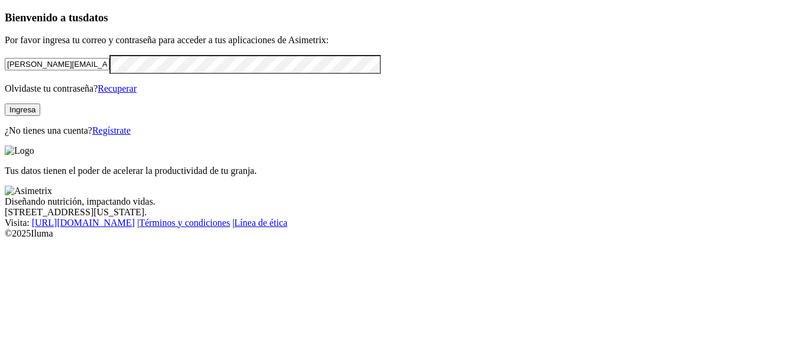  What do you see at coordinates (404, 223) in the screenshot?
I see `div: Visita : | |` at bounding box center [404, 223].